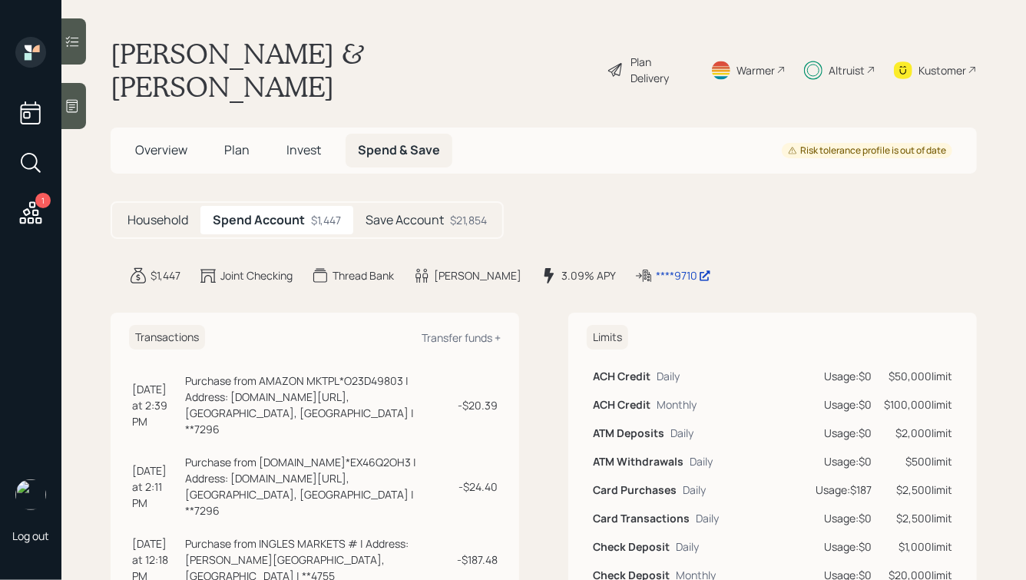 The height and width of the screenshot is (580, 1026). I want to click on h5: Household, so click(157, 220).